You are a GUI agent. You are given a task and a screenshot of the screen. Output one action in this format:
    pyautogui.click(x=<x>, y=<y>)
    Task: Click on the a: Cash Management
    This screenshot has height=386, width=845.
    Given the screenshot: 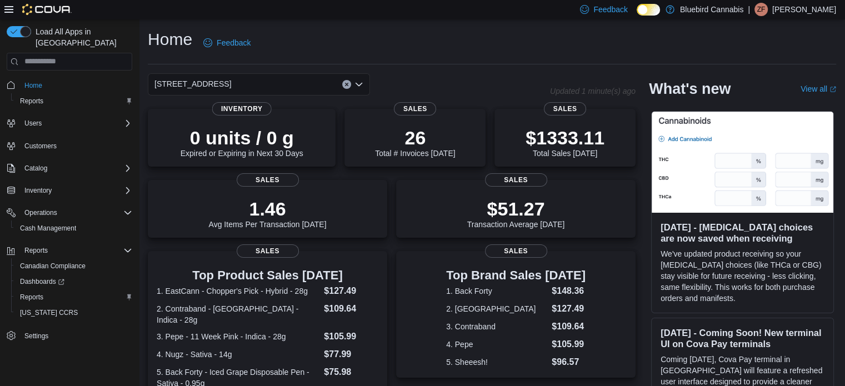 What is the action you would take?
    pyautogui.click(x=48, y=228)
    